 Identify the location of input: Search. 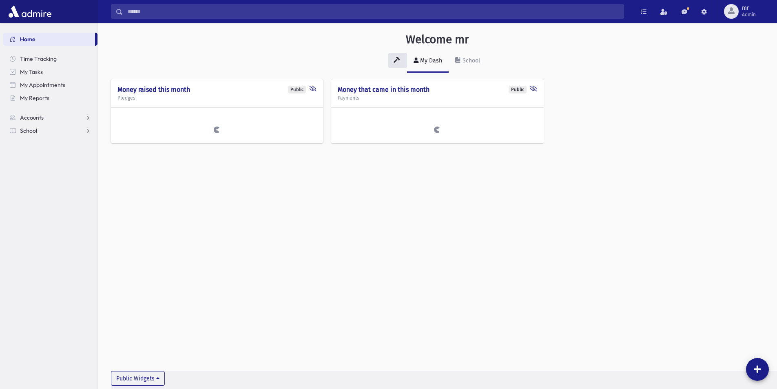
(373, 11).